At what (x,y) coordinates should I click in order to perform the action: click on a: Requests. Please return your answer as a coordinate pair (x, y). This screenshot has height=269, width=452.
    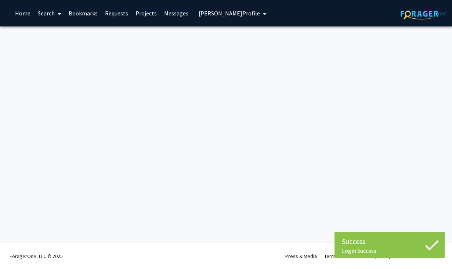
    Looking at the image, I should click on (116, 13).